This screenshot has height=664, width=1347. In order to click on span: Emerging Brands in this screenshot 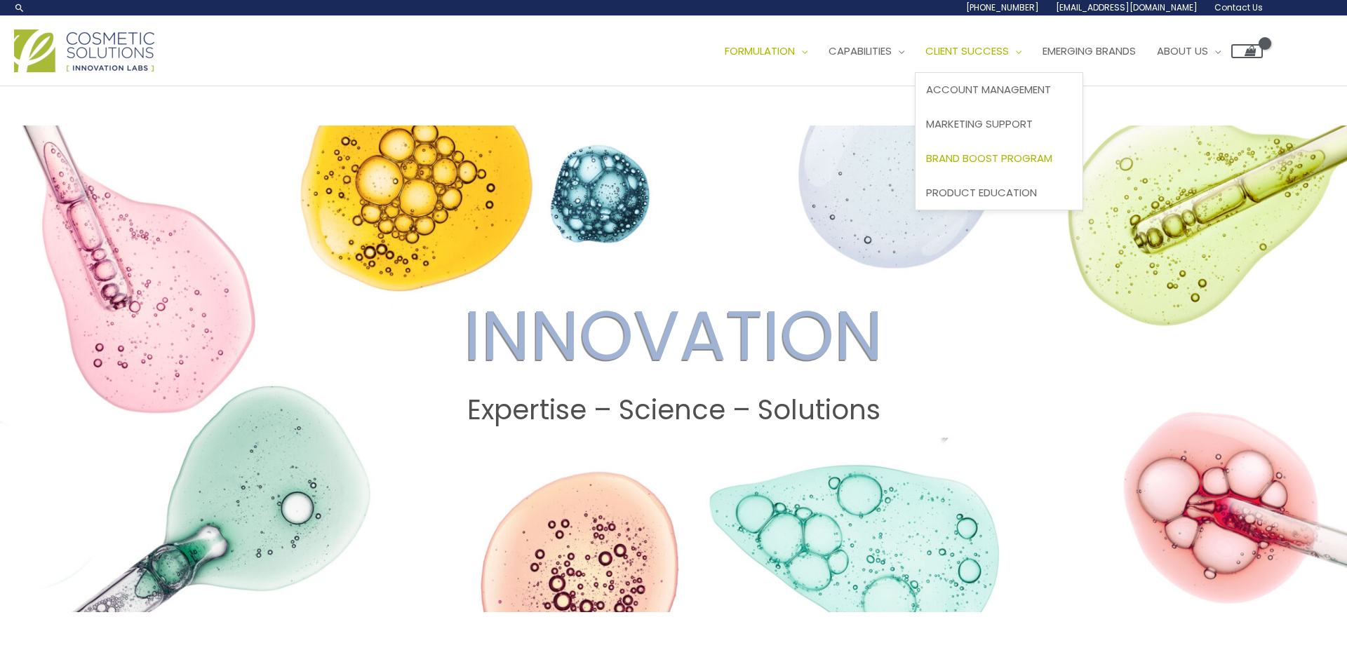, I will do `click(1089, 51)`.